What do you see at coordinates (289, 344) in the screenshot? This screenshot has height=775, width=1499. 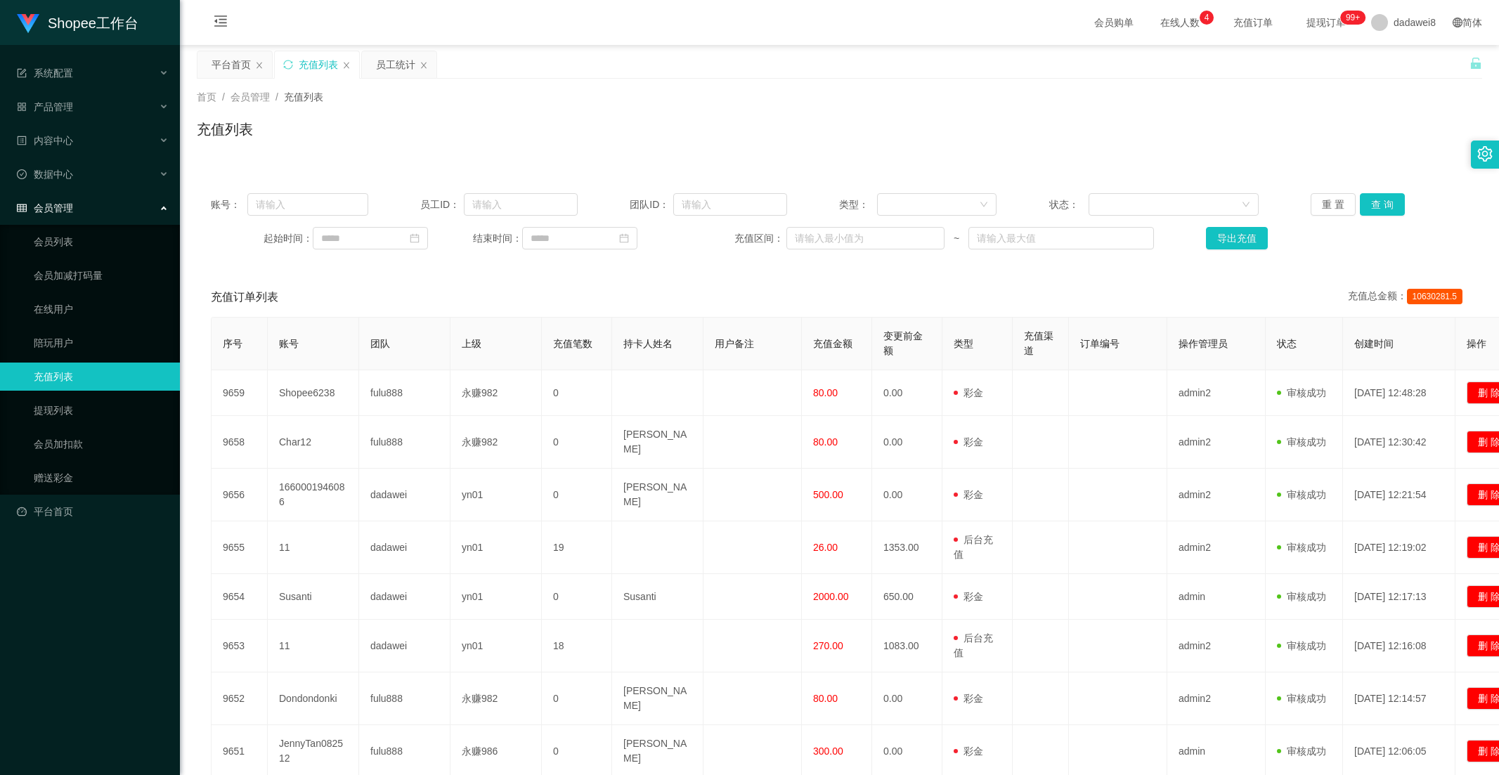 I see `span: 账号` at bounding box center [289, 344].